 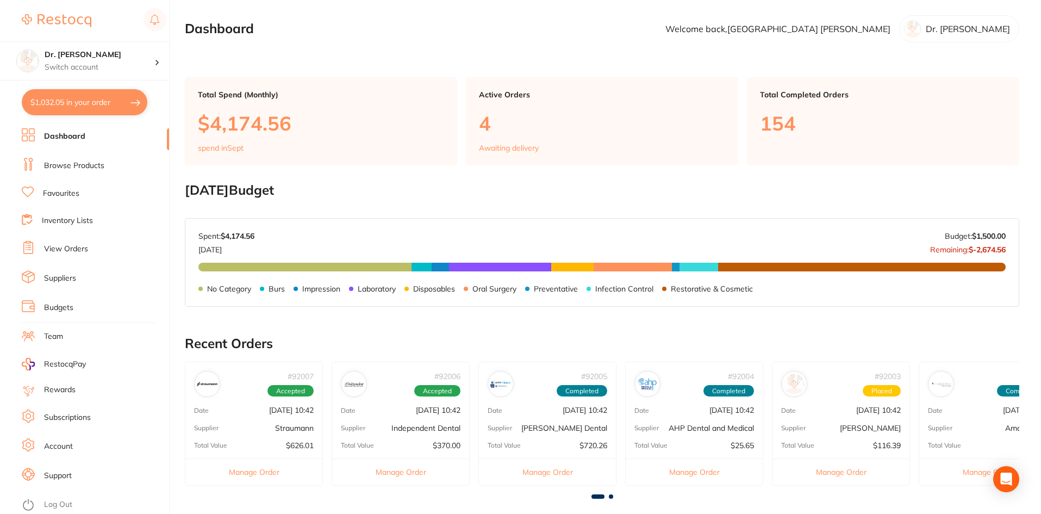 I want to click on a: Browse Products, so click(x=74, y=166).